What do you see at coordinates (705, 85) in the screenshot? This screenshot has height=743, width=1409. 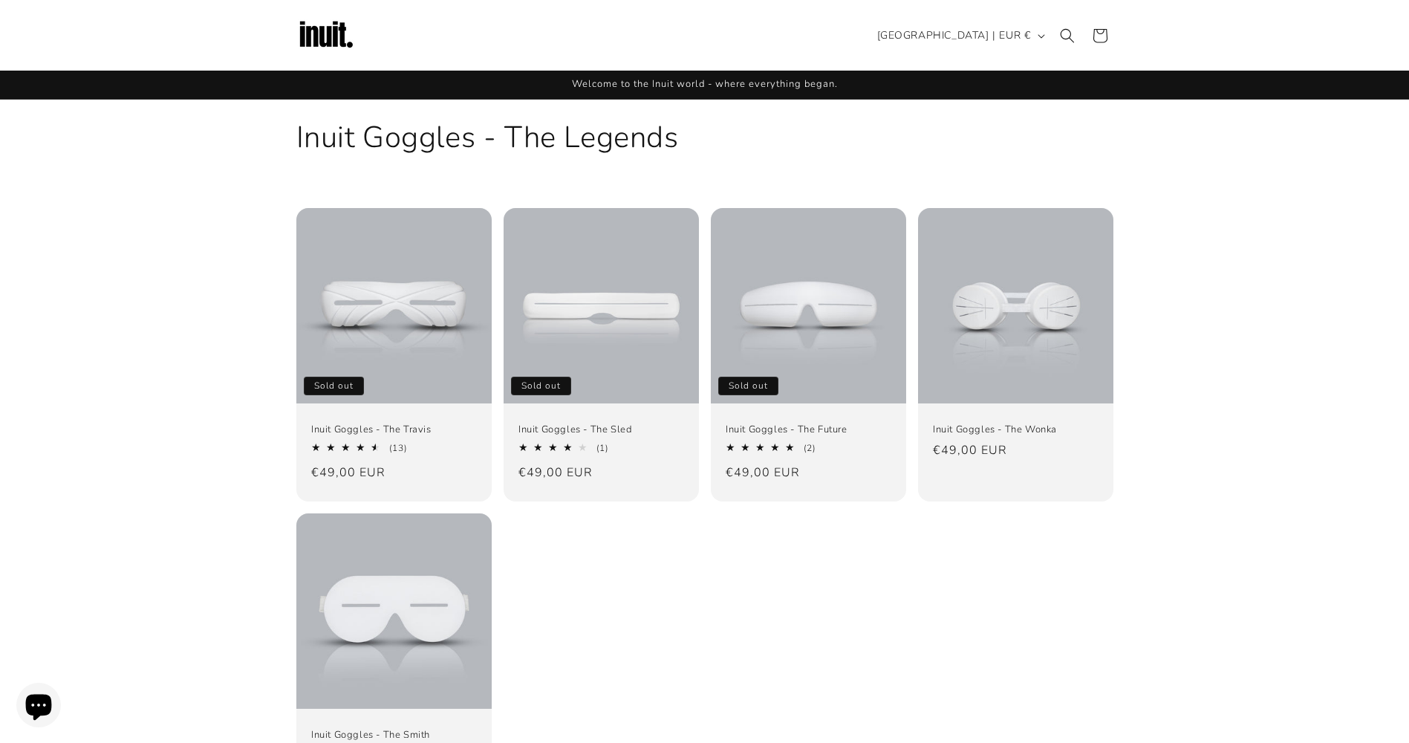 I see `div: Announcement` at bounding box center [705, 85].